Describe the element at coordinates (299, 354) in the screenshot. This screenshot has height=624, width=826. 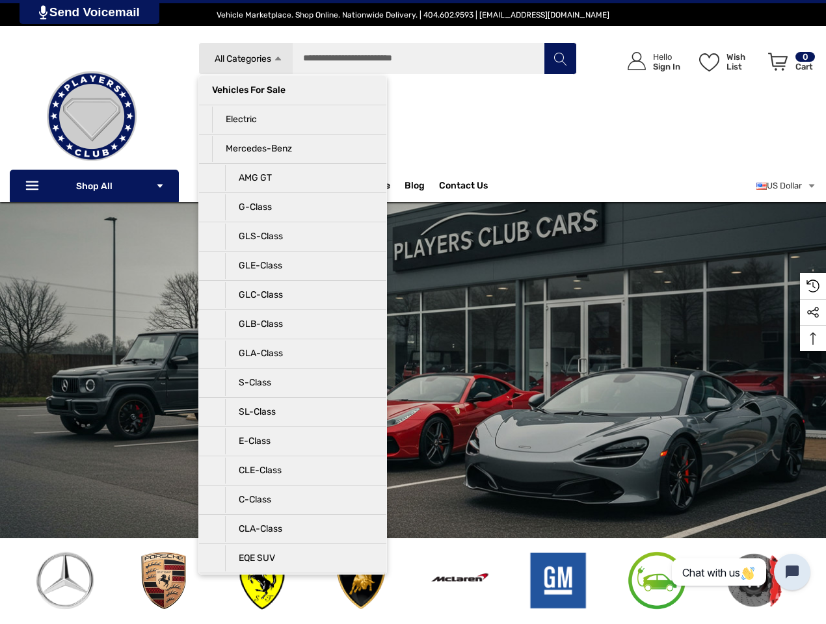
I see `p: GLA-Class` at that location.